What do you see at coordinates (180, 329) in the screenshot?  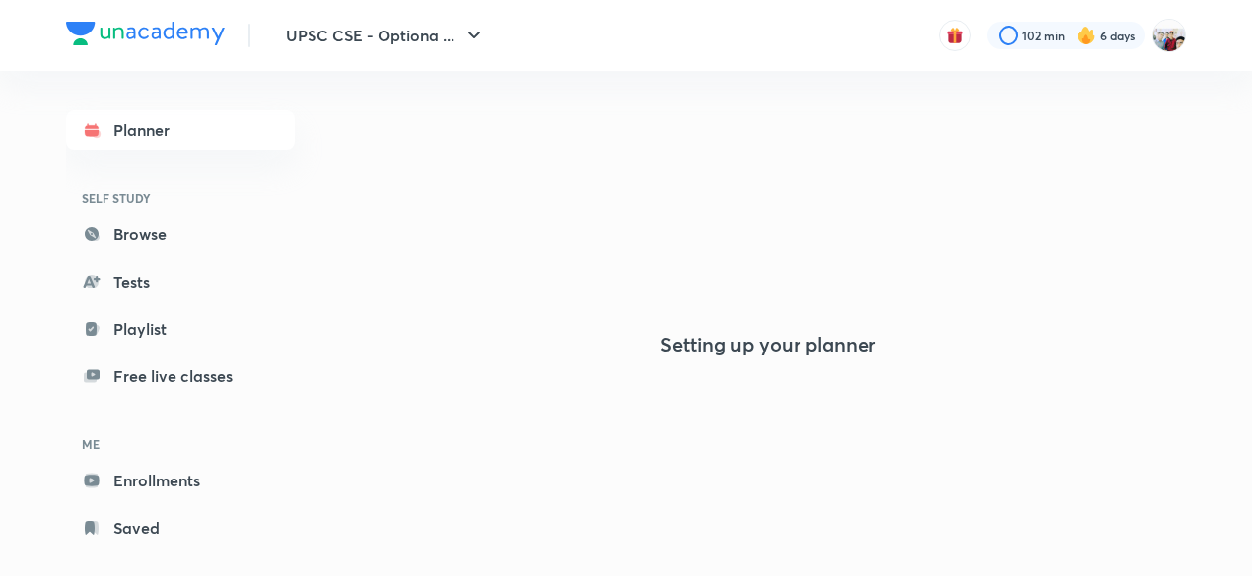 I see `a: Playlist` at bounding box center [180, 329].